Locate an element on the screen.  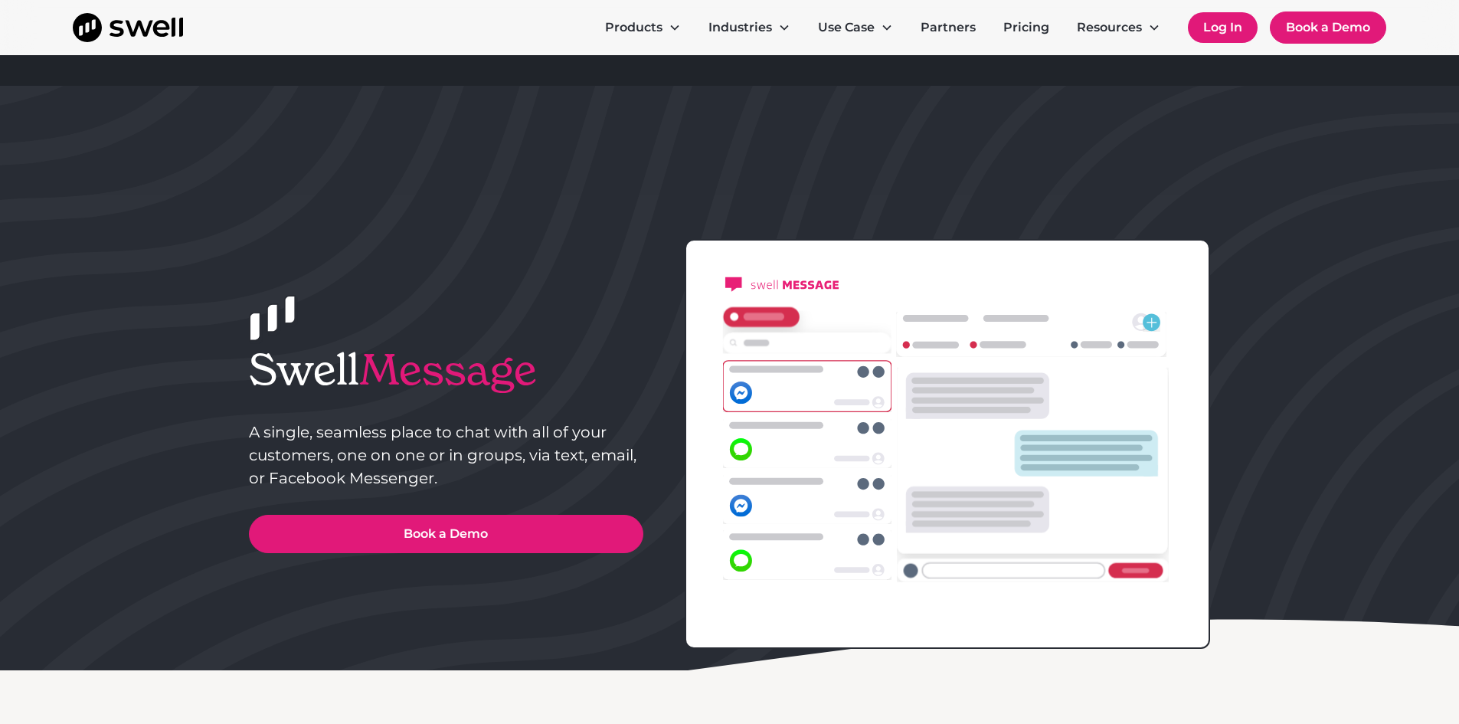
a: Pricing is located at coordinates (1026, 28).